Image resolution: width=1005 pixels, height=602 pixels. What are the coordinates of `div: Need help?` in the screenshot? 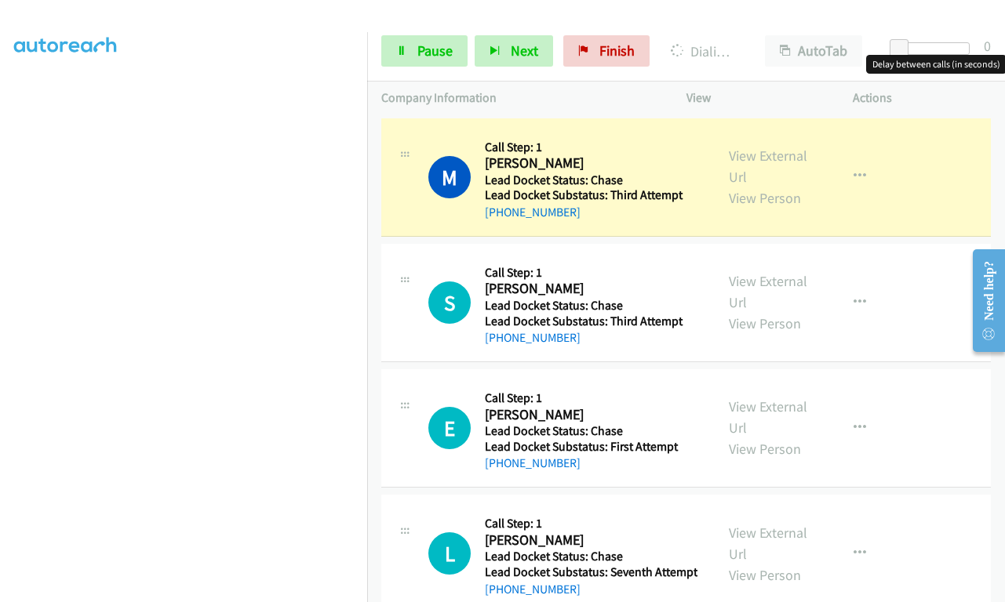 It's located at (29, 53).